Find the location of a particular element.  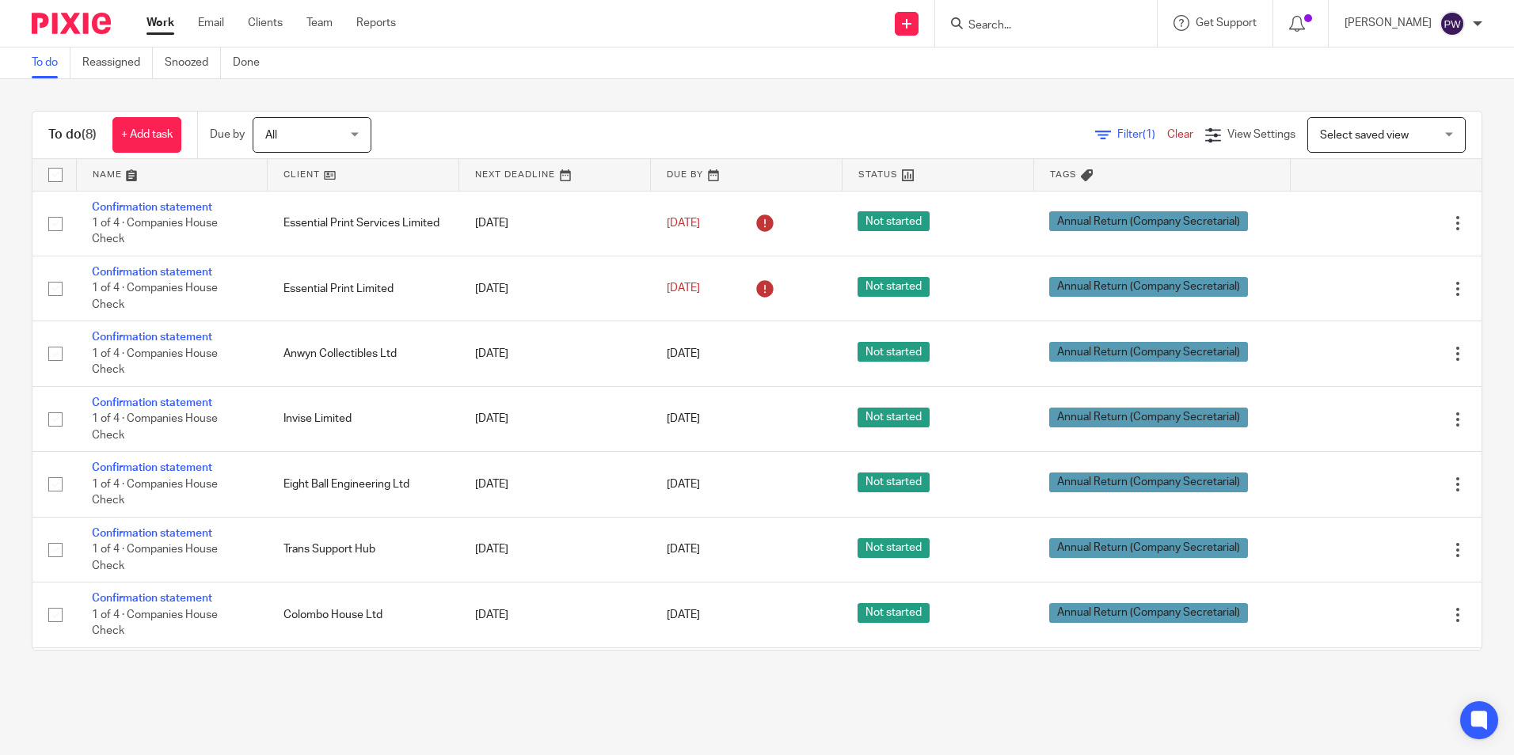

a: Done is located at coordinates (252, 63).